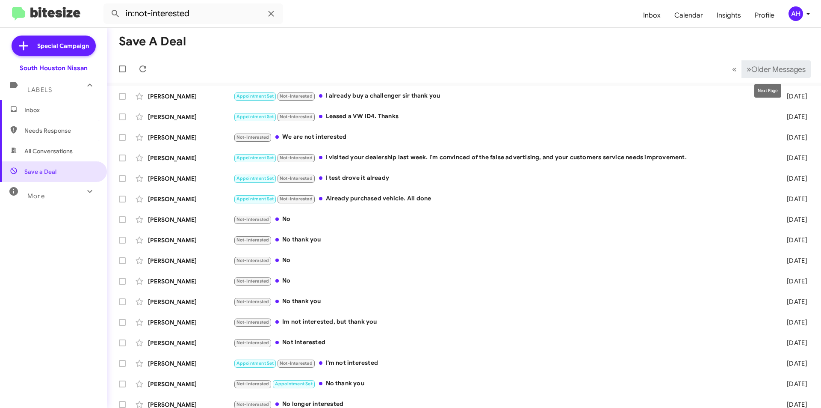 This screenshot has height=408, width=821. Describe the element at coordinates (40, 172) in the screenshot. I see `span: Save a Deal` at that location.